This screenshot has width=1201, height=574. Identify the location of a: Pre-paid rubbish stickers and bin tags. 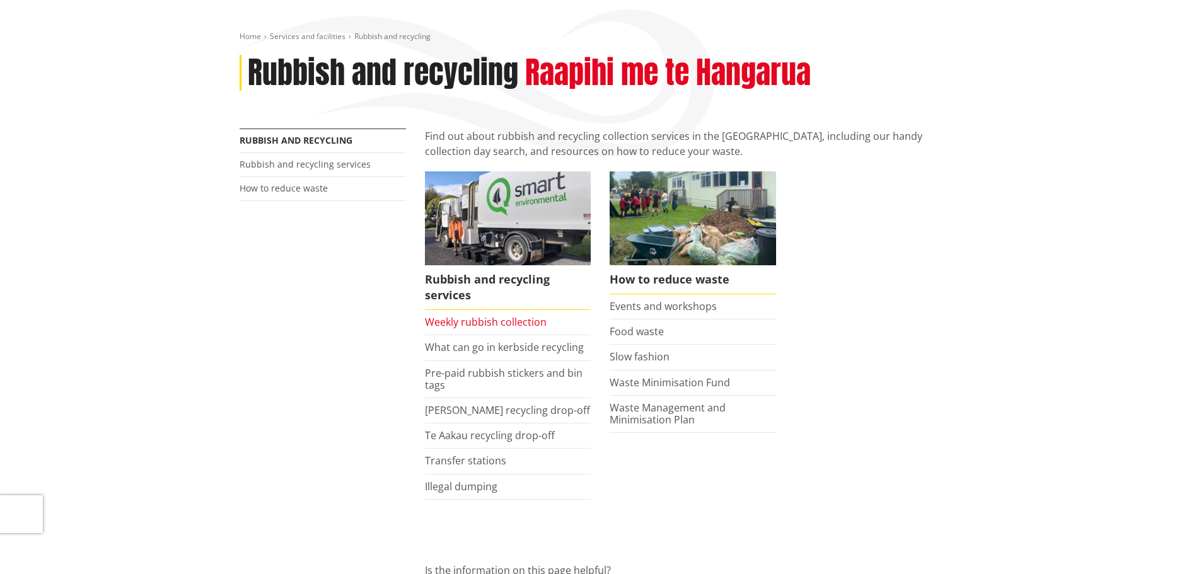
(504, 379).